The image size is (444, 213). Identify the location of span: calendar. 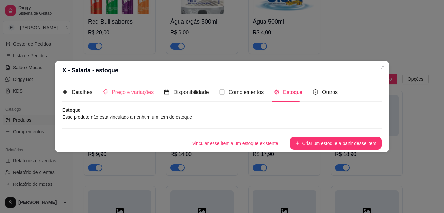
(167, 92).